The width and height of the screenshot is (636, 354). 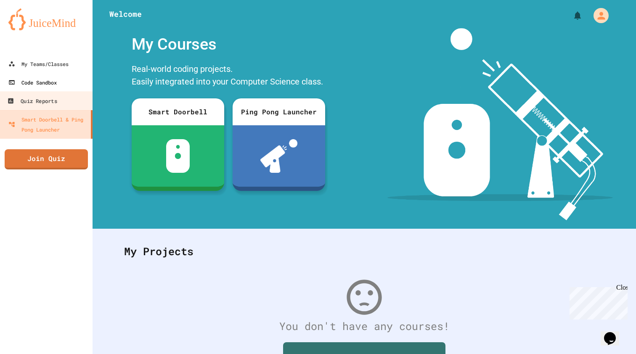 I want to click on div: My Teams/Classes, so click(x=38, y=64).